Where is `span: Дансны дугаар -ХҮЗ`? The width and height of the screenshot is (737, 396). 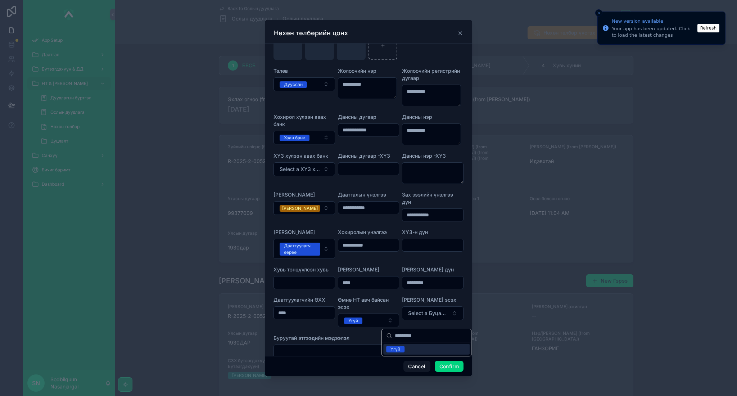
span: Дансны дугаар -ХҮЗ is located at coordinates (364, 155).